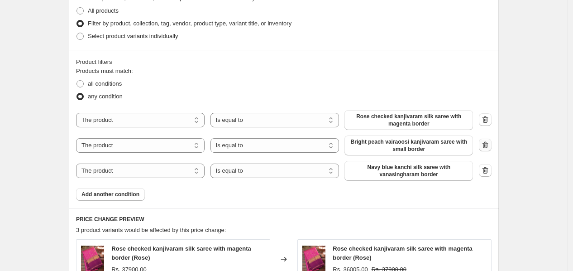 This screenshot has width=573, height=271. Describe the element at coordinates (105, 96) in the screenshot. I see `span: any condition` at that location.